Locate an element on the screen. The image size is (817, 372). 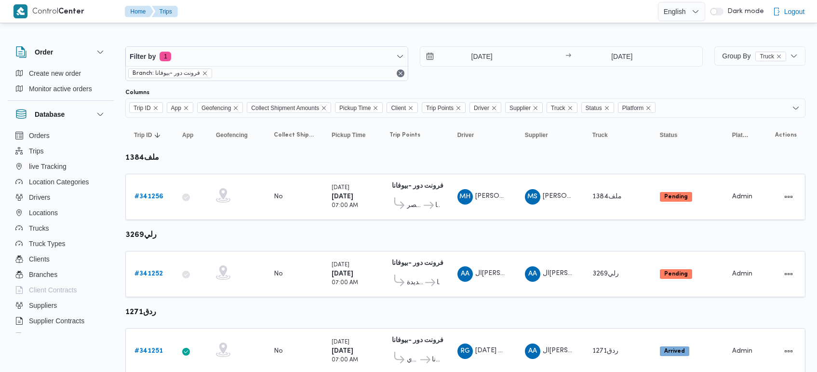
span: Client is located at coordinates (398, 108).